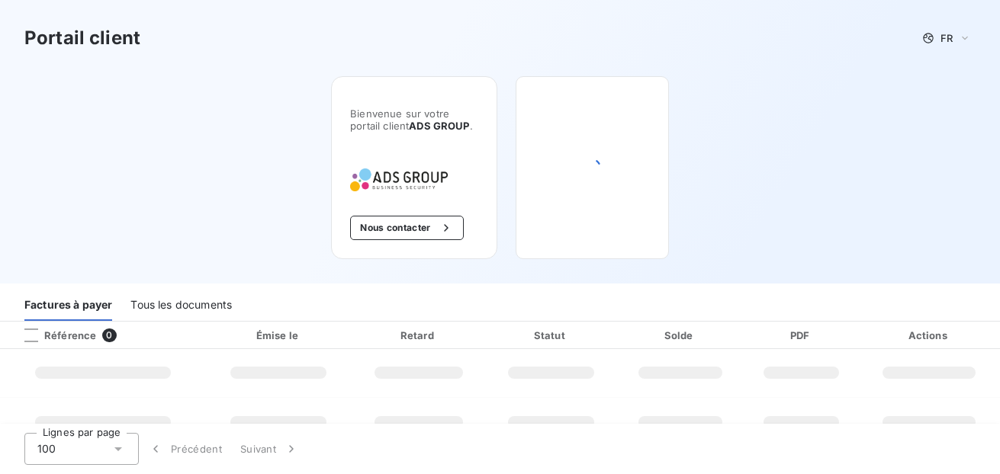 The image size is (1000, 474). I want to click on div: Référence, so click(54, 336).